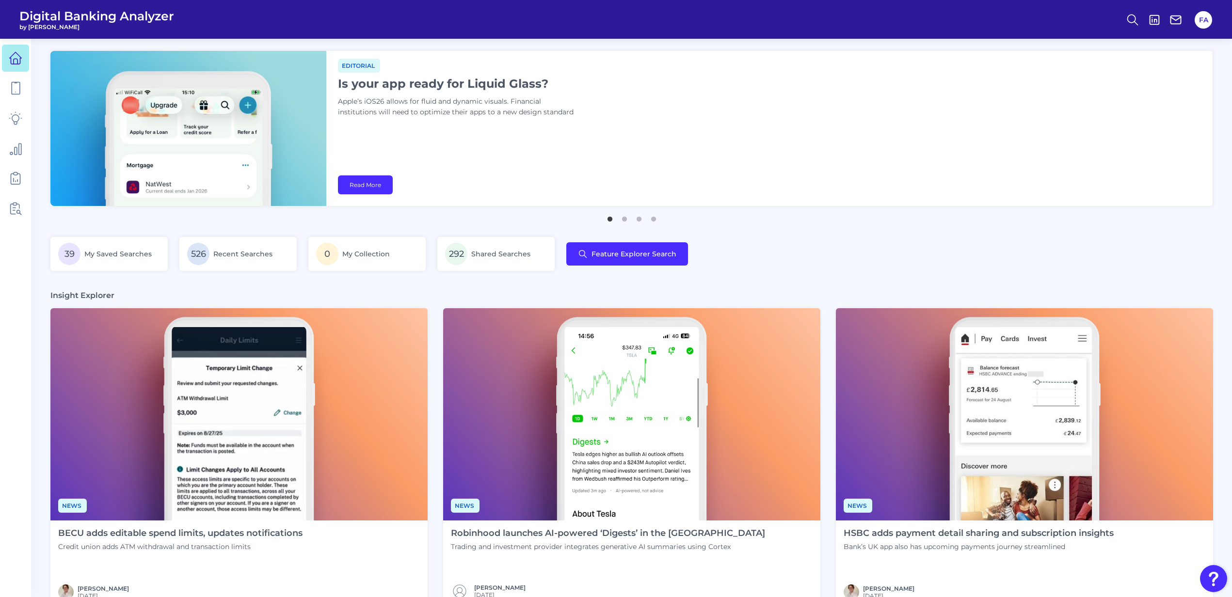  Describe the element at coordinates (180, 534) in the screenshot. I see `h4: BECU adds editable spend limits, updates notifications` at that location.